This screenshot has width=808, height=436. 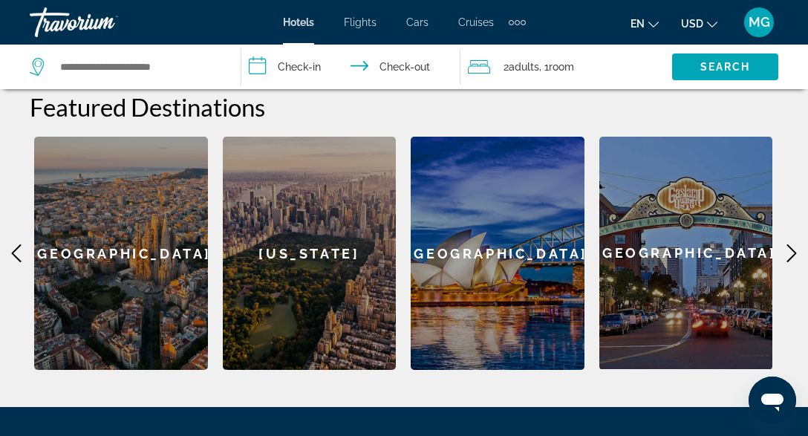 I want to click on span: Room, so click(x=562, y=67).